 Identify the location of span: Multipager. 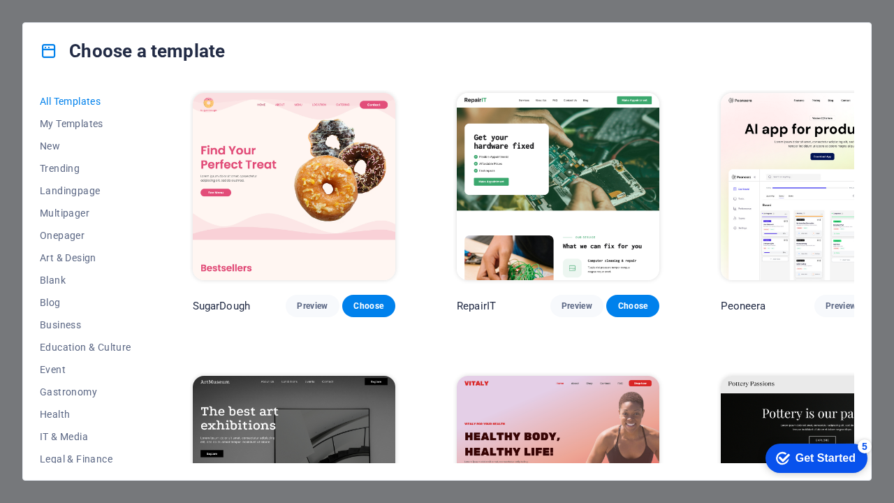
(85, 213).